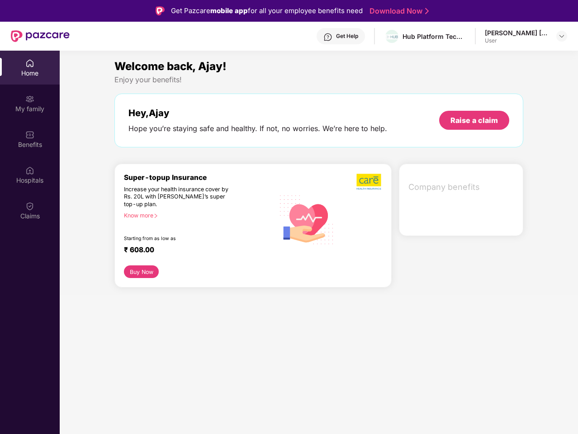 Image resolution: width=578 pixels, height=434 pixels. I want to click on div: Get Pazcare for all your employee benefits need, so click(267, 11).